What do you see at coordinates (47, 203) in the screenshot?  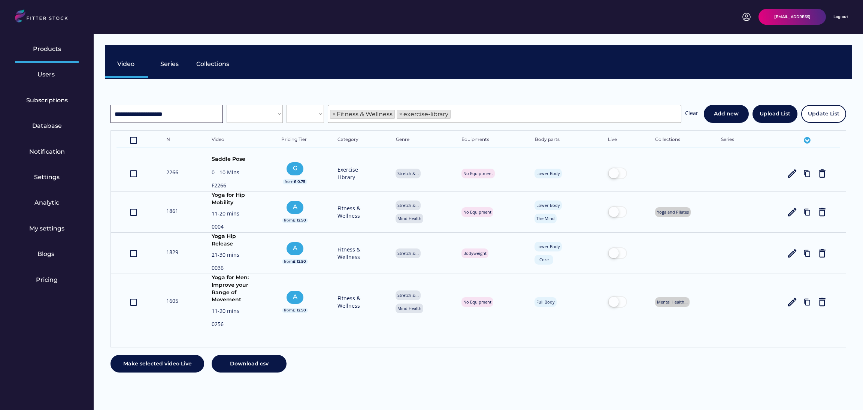 I see `div: Analytic` at bounding box center [47, 203].